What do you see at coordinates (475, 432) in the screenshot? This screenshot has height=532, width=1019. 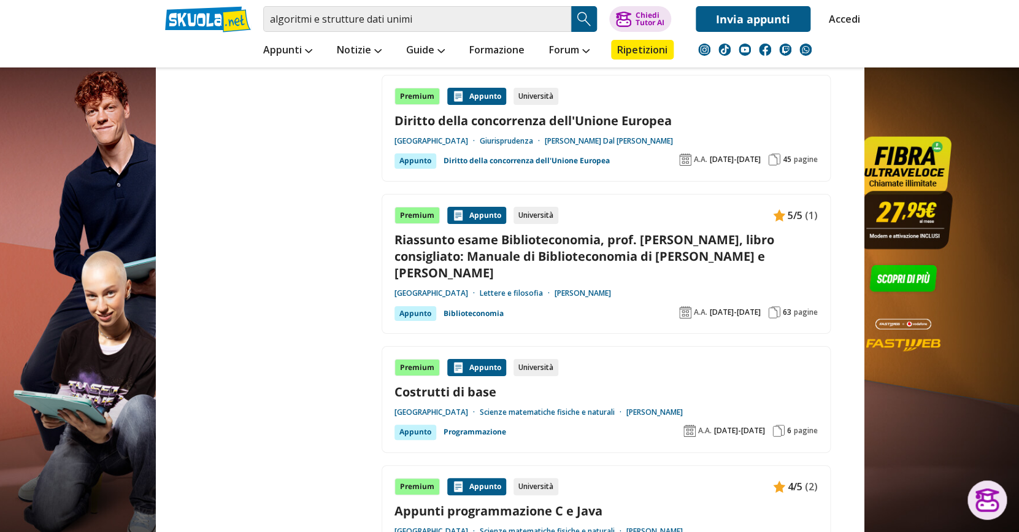 I see `a: Programmazione` at bounding box center [475, 432].